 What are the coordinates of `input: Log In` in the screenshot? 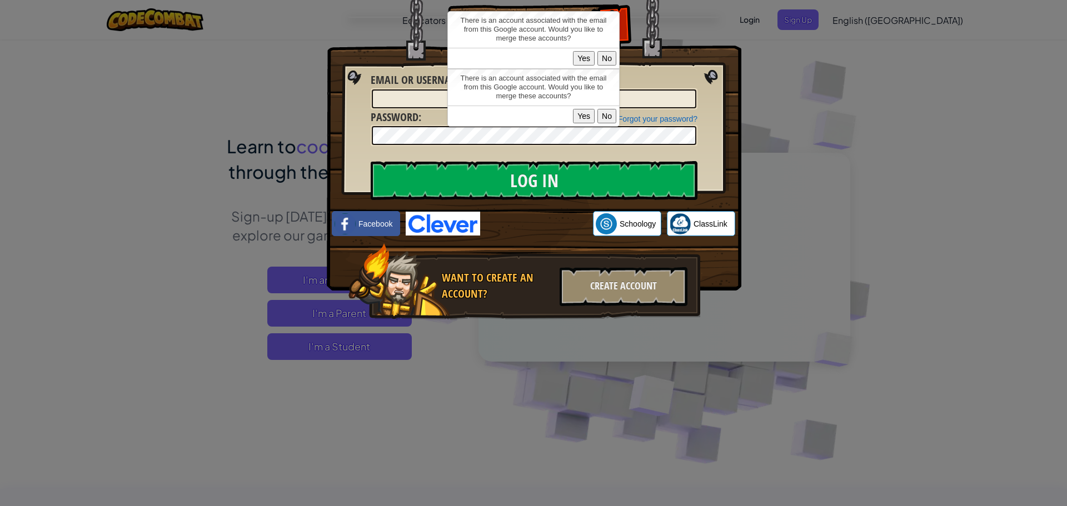 It's located at (534, 181).